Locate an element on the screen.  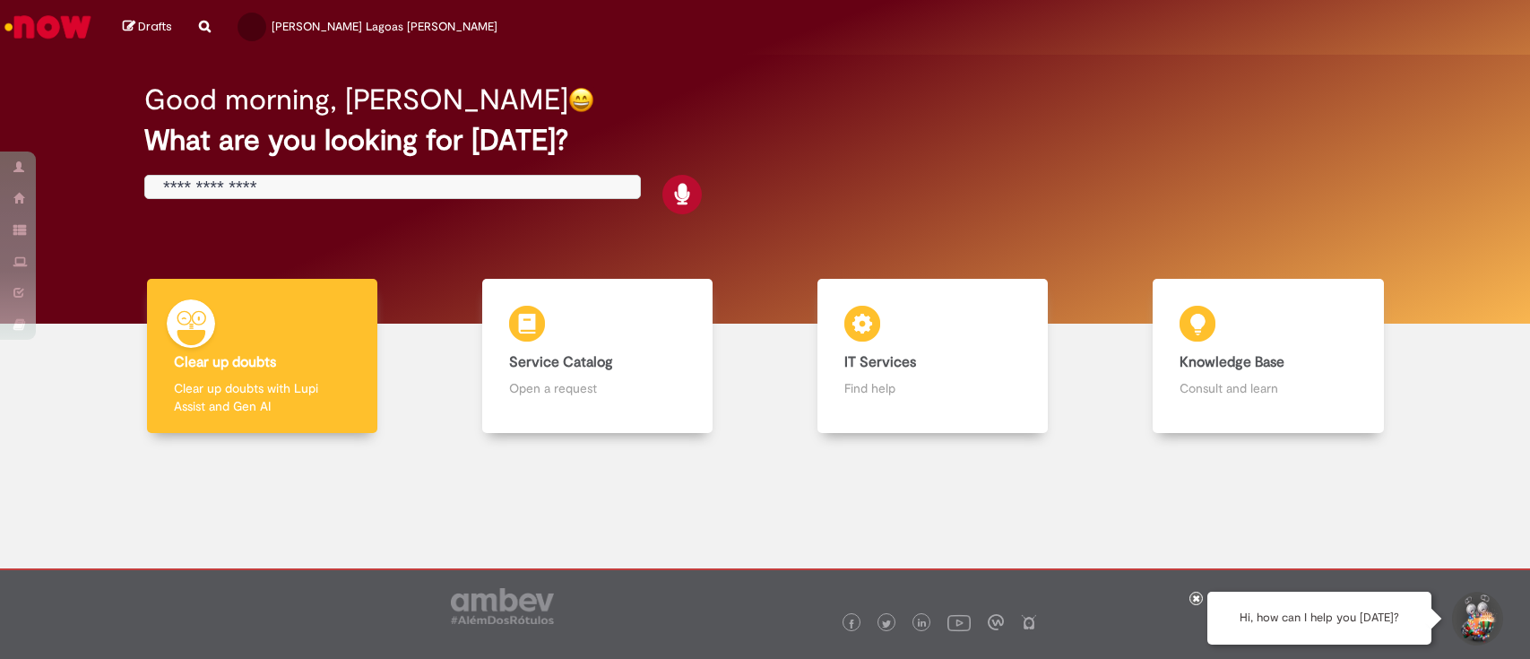
p: Open a request is located at coordinates (597, 388).